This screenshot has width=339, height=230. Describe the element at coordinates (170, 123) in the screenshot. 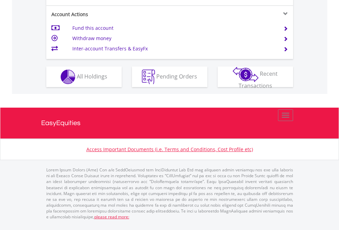

I see `div: EasyEquities` at that location.